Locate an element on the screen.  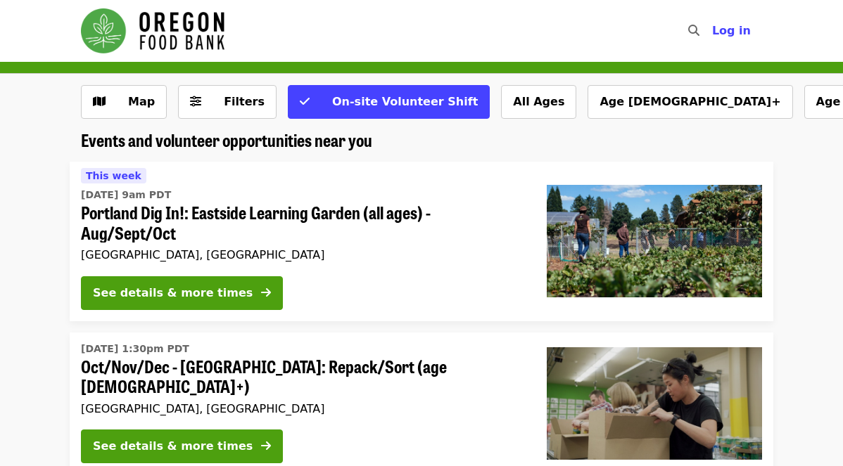
span: On-site Volunteer Shift is located at coordinates (404, 101).